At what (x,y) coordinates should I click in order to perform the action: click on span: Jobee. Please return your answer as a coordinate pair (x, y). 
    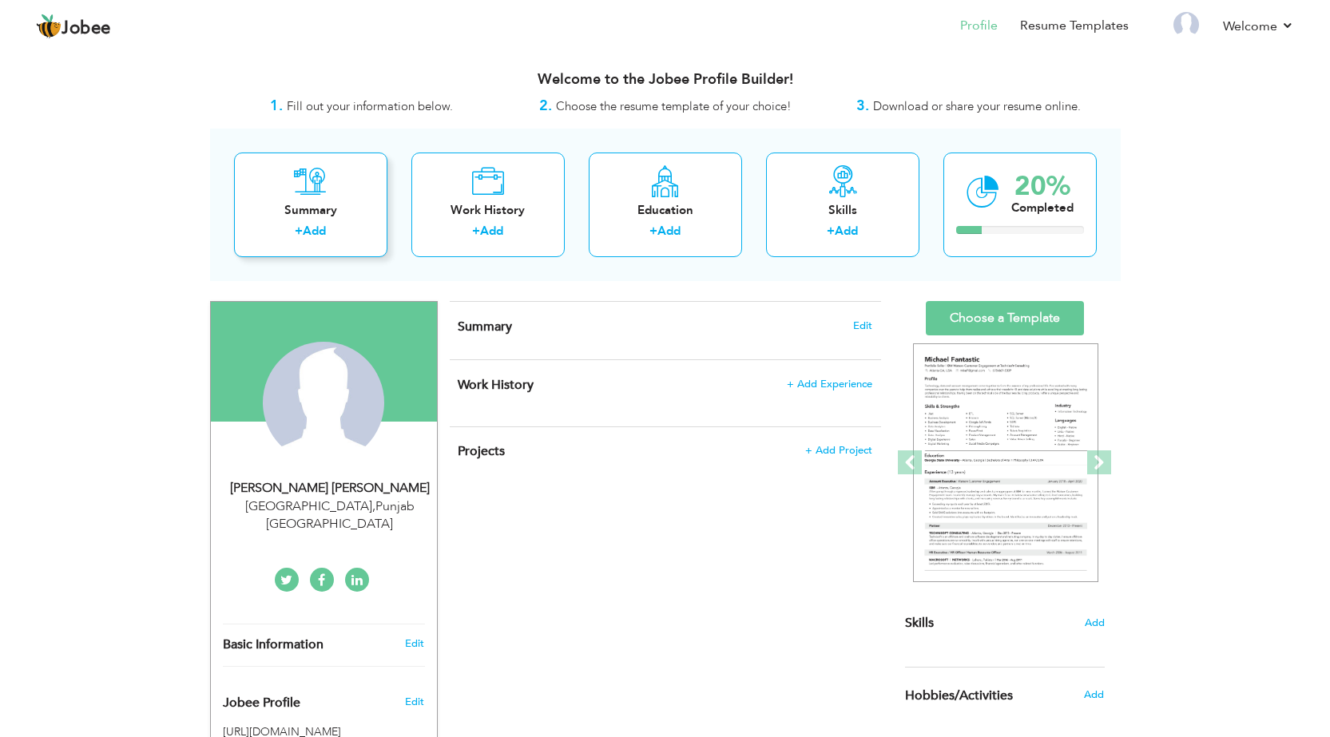
    Looking at the image, I should click on (86, 29).